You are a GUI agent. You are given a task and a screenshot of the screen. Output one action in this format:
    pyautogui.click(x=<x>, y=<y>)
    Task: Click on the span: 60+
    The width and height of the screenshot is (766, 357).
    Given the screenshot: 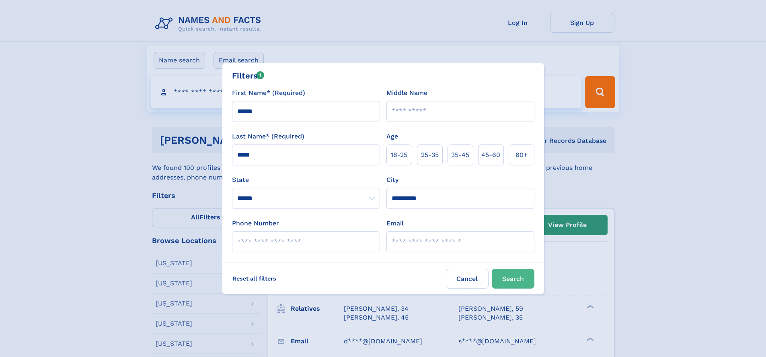 What is the action you would take?
    pyautogui.click(x=522, y=155)
    